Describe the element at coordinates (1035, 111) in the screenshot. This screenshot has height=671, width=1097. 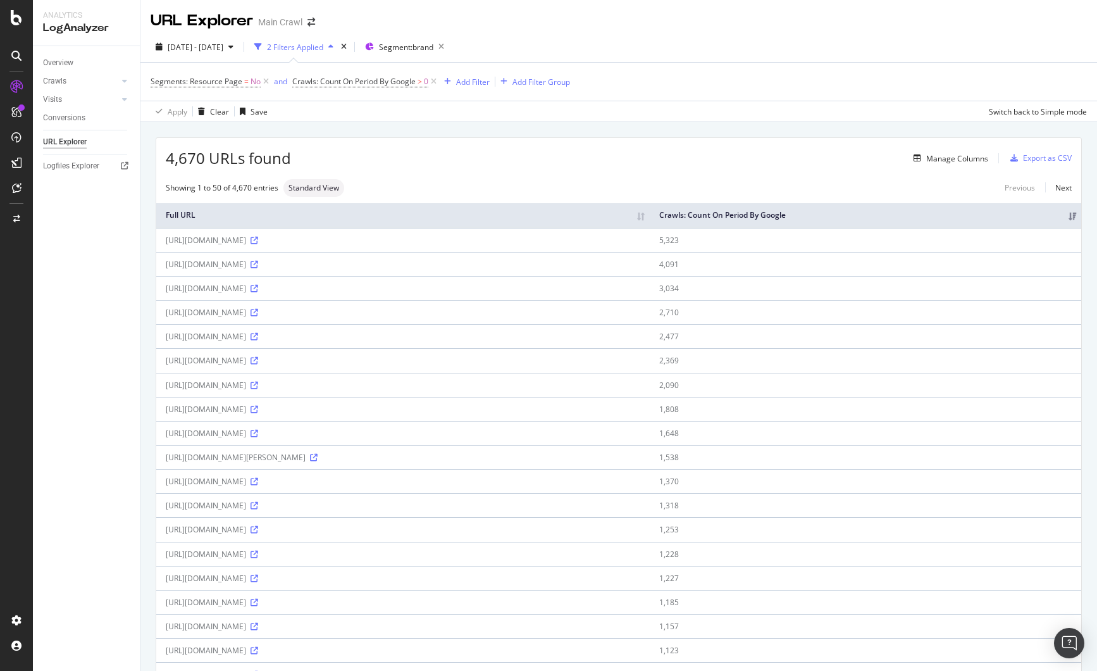
I see `button: Switch back to Simple mode` at that location.